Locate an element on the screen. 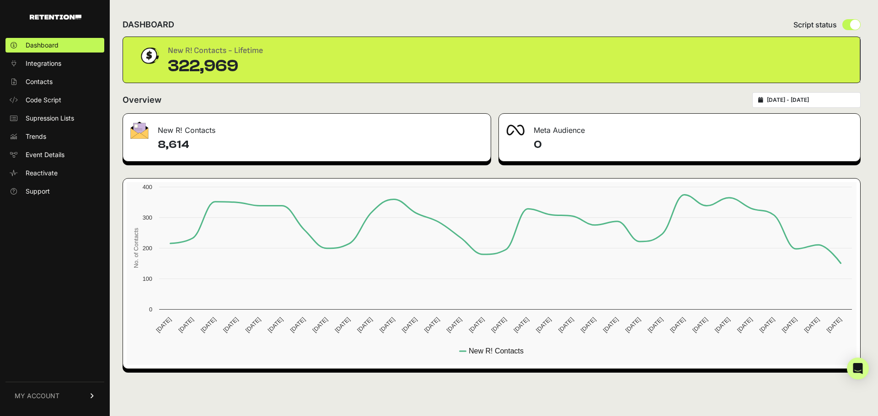 The image size is (878, 416). a: Integrations is located at coordinates (55, 64).